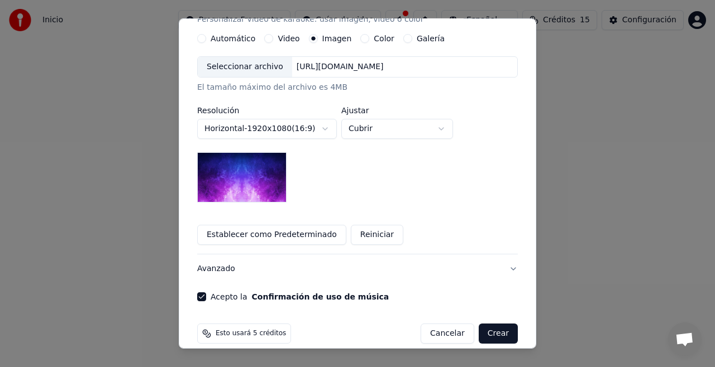 The width and height of the screenshot is (715, 367). Describe the element at coordinates (357, 269) in the screenshot. I see `button: Avanzado` at that location.